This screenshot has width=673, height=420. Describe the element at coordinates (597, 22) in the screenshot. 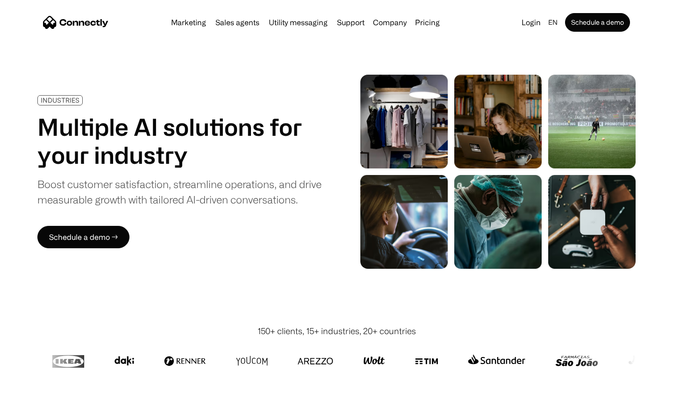

I see `a: Schedule a demo` at that location.